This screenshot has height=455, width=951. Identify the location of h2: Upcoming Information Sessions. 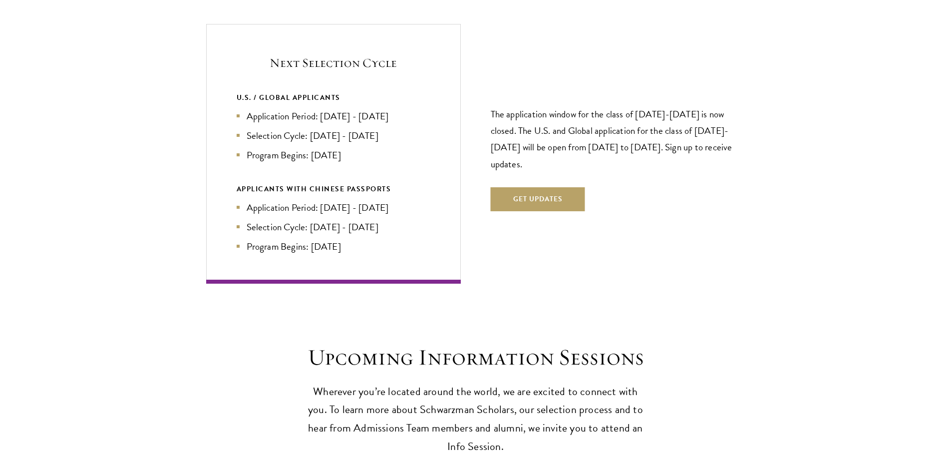
(476, 358).